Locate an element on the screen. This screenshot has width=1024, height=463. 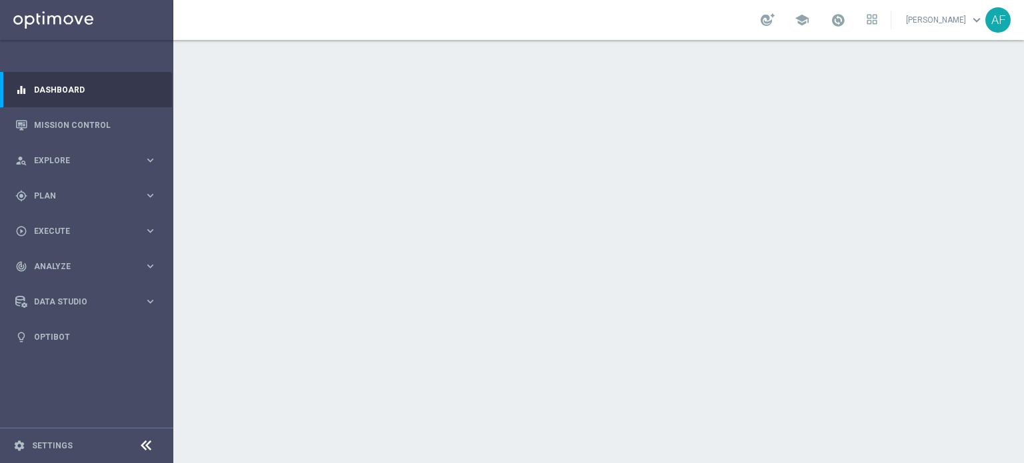
i: gps_fixed is located at coordinates (21, 196).